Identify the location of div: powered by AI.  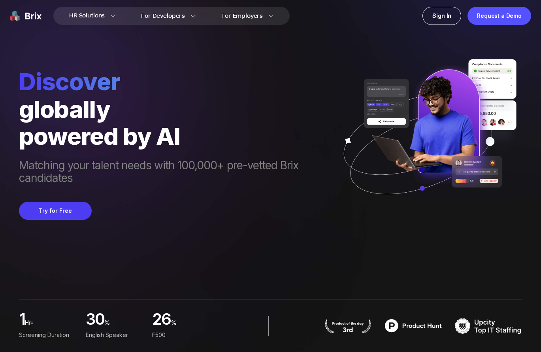
(176, 136).